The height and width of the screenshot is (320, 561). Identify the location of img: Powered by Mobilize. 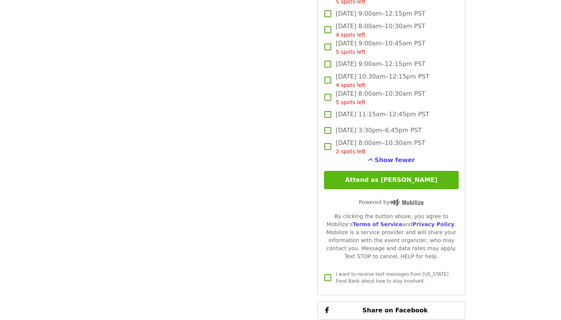
(406, 203).